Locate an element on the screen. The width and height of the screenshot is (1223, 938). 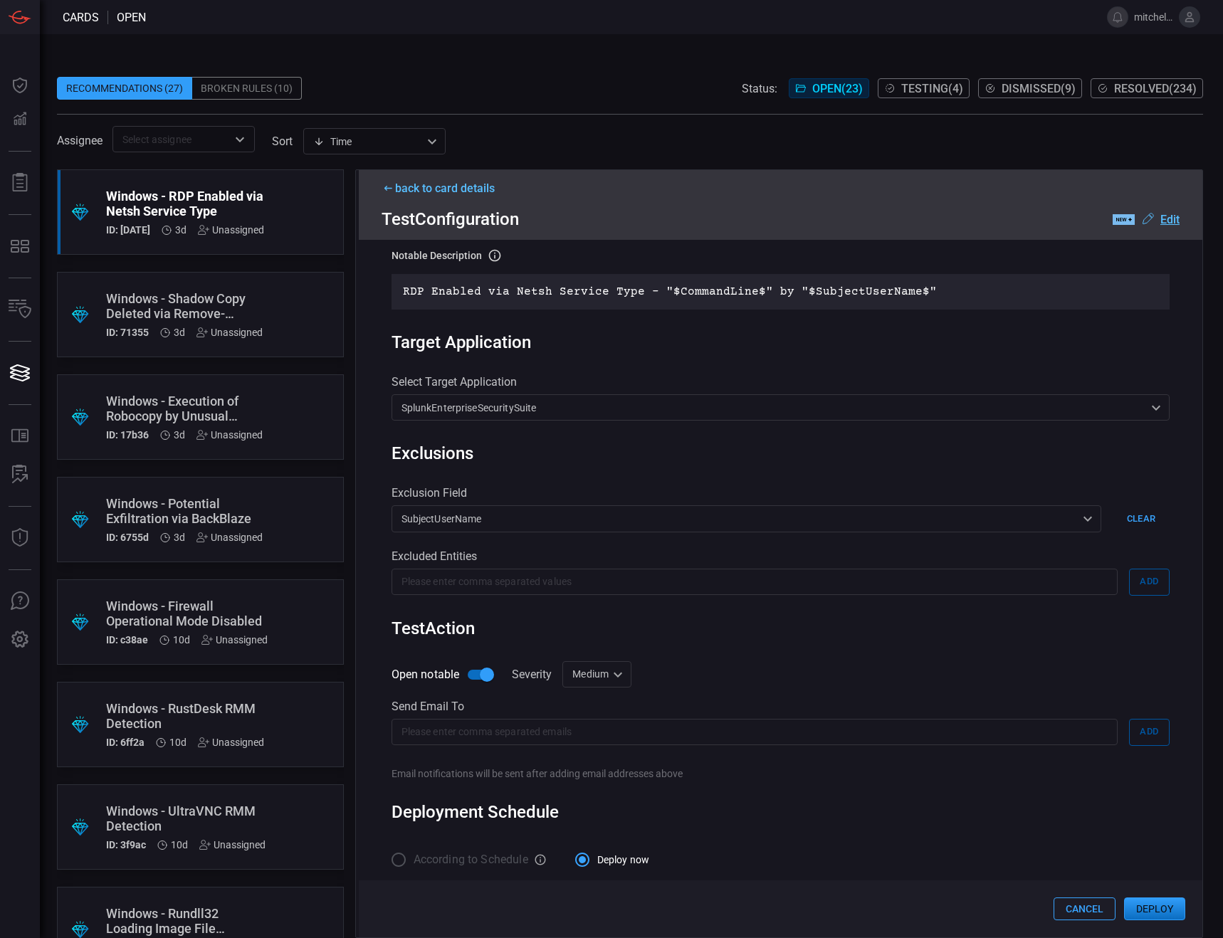
button: Inventory is located at coordinates (20, 310).